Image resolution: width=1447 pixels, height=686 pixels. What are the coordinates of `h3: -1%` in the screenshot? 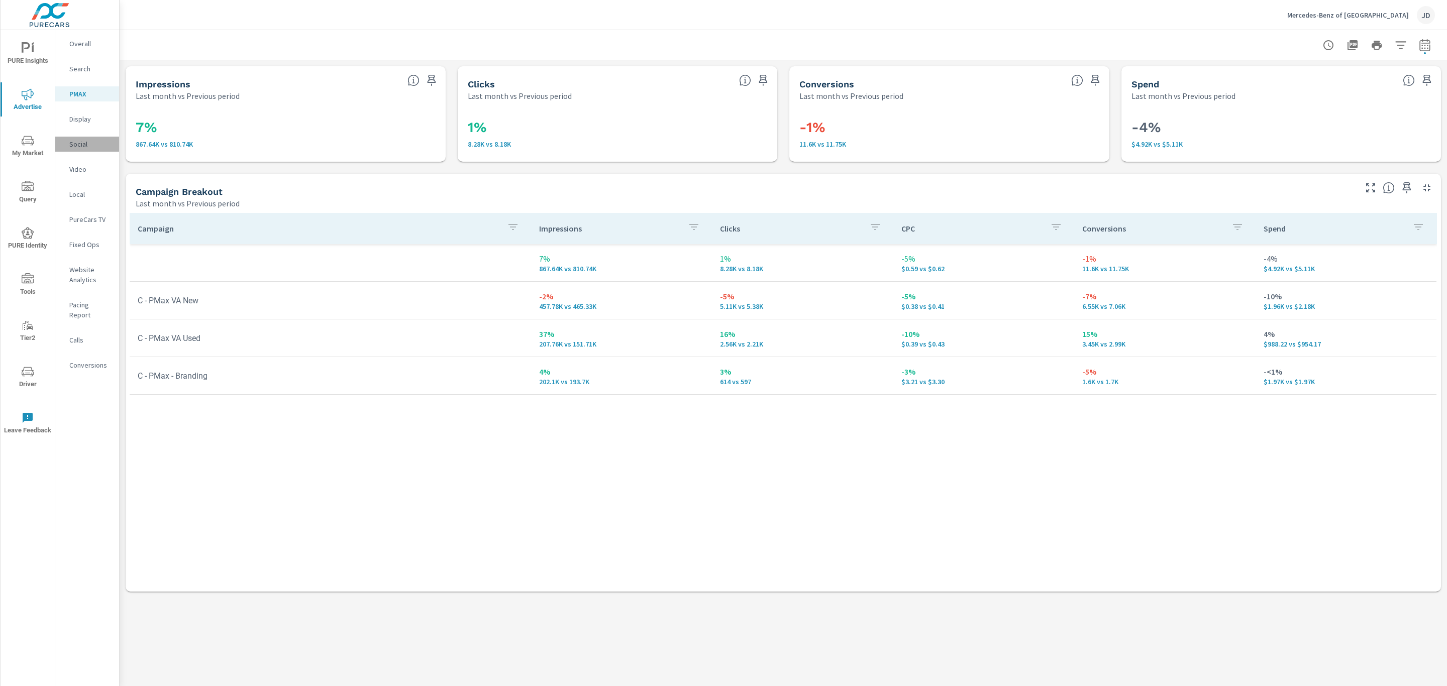 It's located at (949, 128).